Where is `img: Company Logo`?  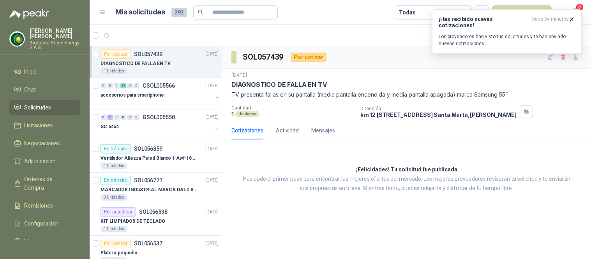 img: Company Logo is located at coordinates (17, 39).